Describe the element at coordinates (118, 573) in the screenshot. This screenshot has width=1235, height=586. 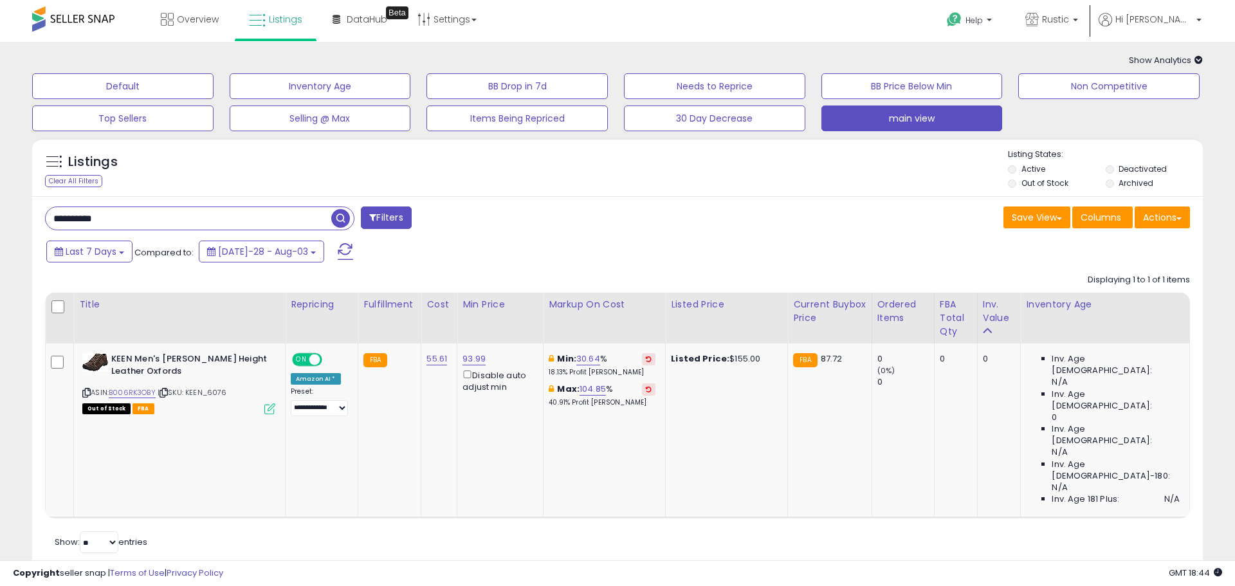
I see `div: seller snap | |` at that location.